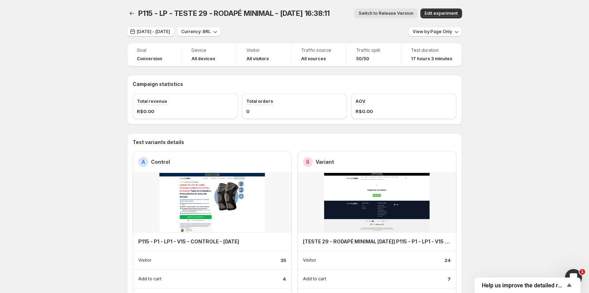  What do you see at coordinates (196, 32) in the screenshot?
I see `span: Currency: BRL` at bounding box center [196, 32].